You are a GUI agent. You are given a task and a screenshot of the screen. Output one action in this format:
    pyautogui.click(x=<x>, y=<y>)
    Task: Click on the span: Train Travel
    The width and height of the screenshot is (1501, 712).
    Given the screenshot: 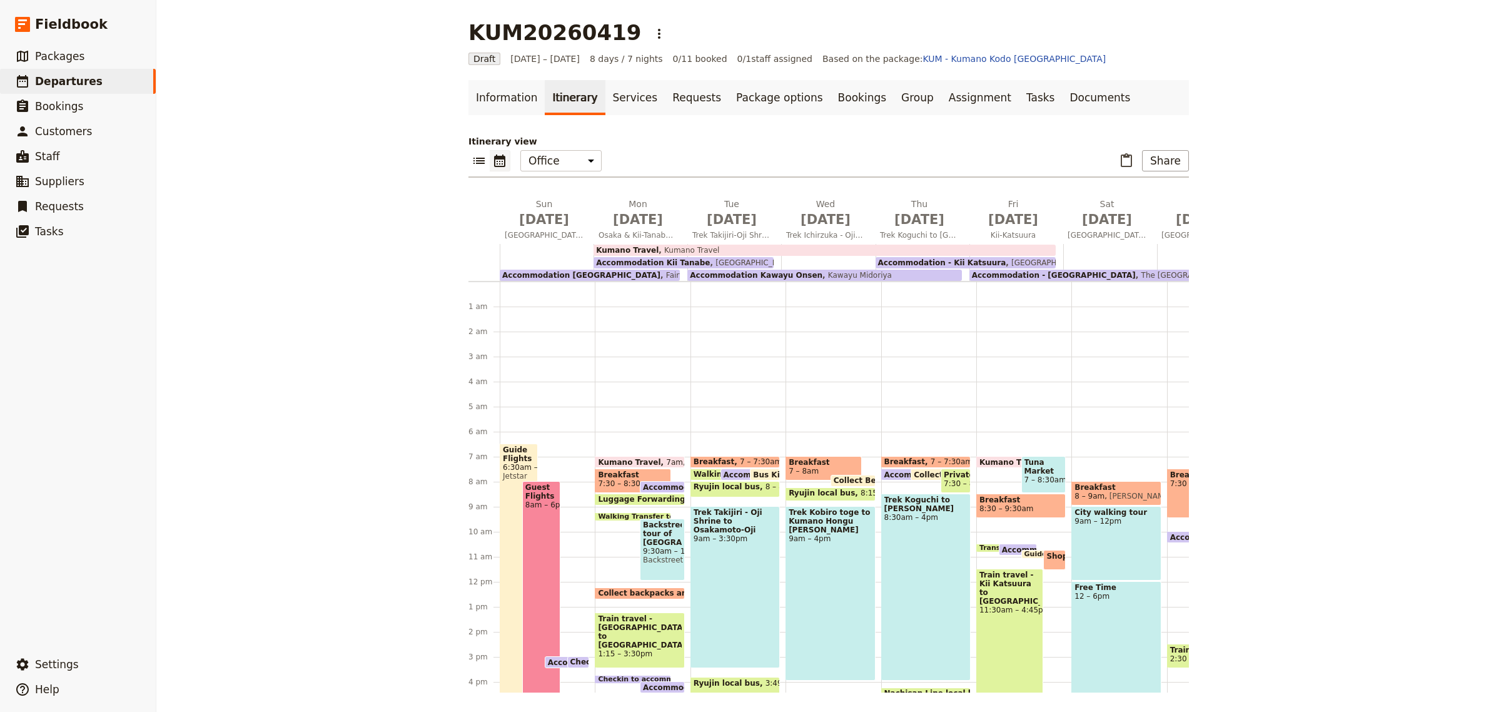 What is the action you would take?
    pyautogui.click(x=1212, y=650)
    